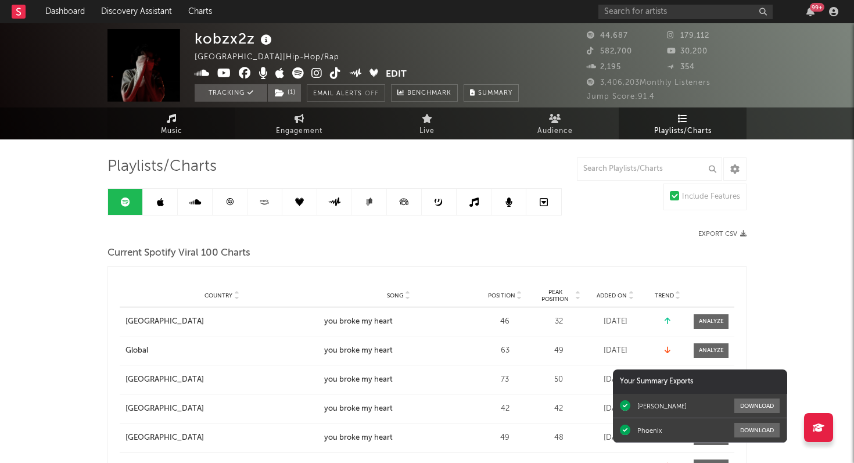  Describe the element at coordinates (687, 51) in the screenshot. I see `span: 30,200` at that location.